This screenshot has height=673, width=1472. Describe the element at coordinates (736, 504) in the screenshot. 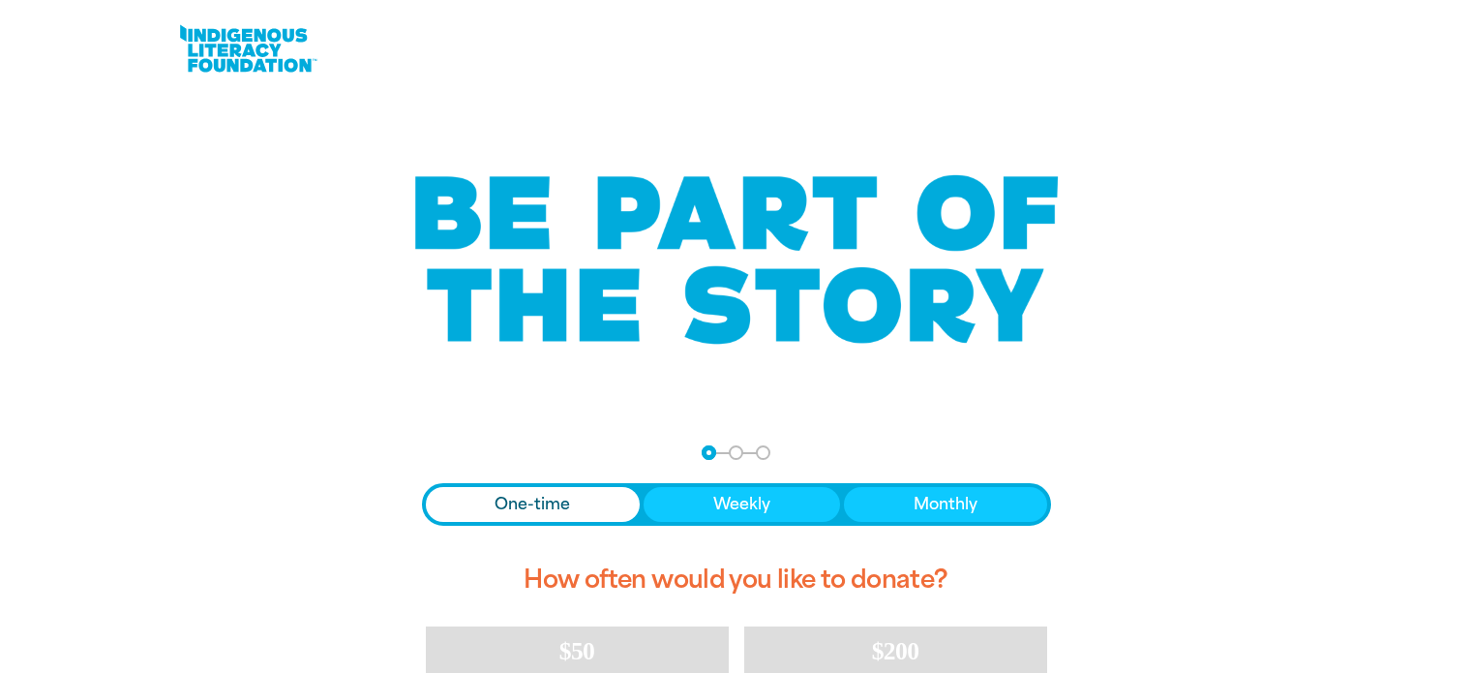

I see `div: Donation frequency` at that location.